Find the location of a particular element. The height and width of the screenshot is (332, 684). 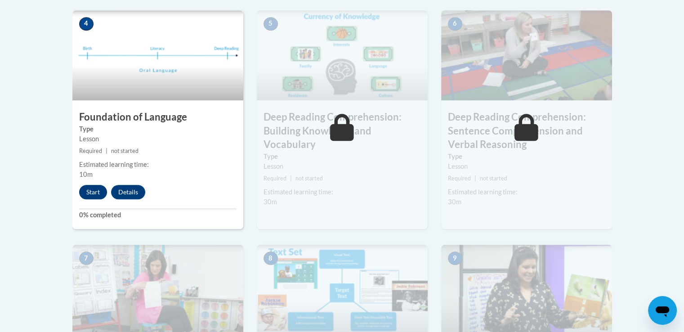

h3: Deep Reading Comprehension: Sentence Comprehension and Verbal Reasoning is located at coordinates (527, 131).